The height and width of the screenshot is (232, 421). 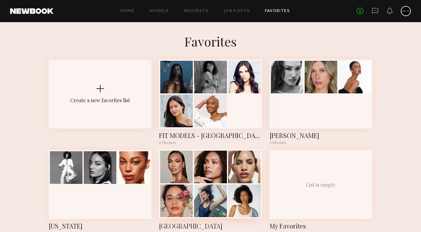 What do you see at coordinates (210, 143) in the screenshot?
I see `div: 5 Models` at bounding box center [210, 143].